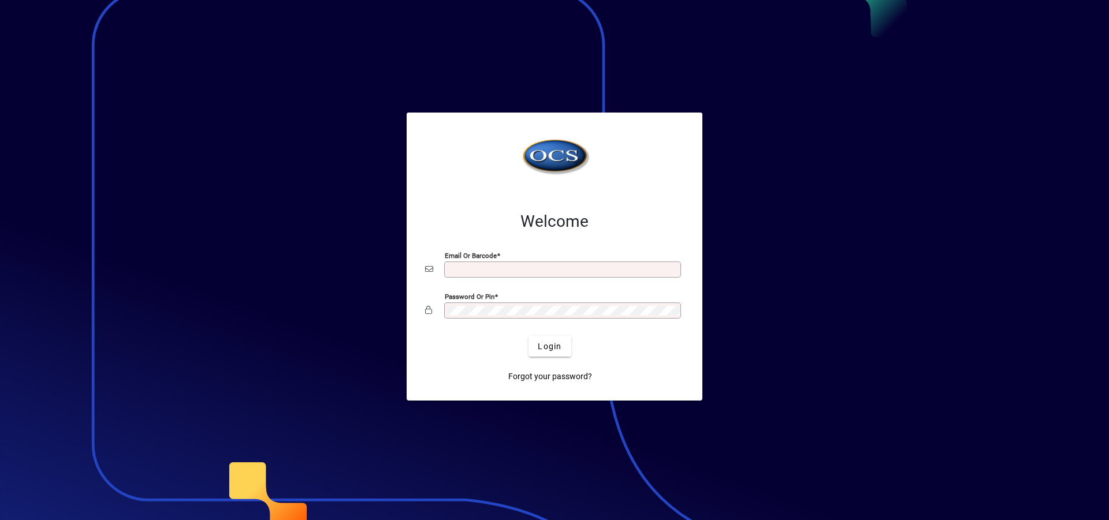  I want to click on span: Forgot your password?, so click(550, 376).